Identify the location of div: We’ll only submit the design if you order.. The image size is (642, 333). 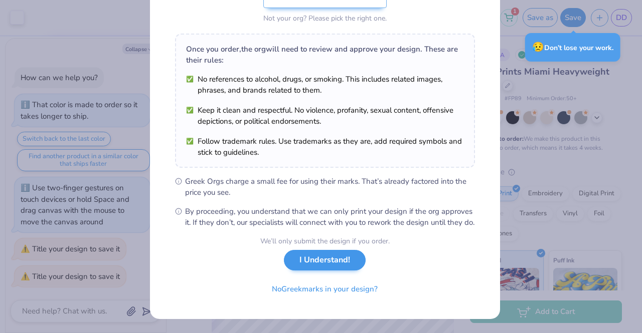
(325, 241).